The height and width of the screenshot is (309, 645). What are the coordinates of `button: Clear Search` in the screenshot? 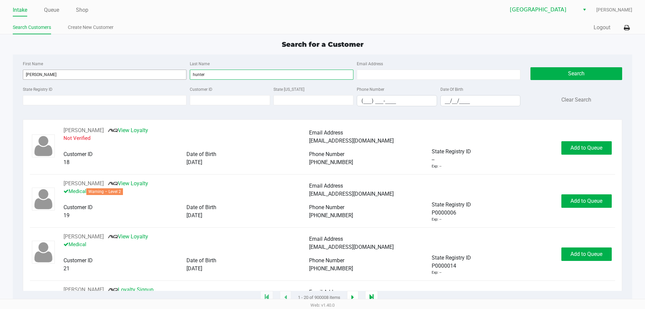 It's located at (577, 100).